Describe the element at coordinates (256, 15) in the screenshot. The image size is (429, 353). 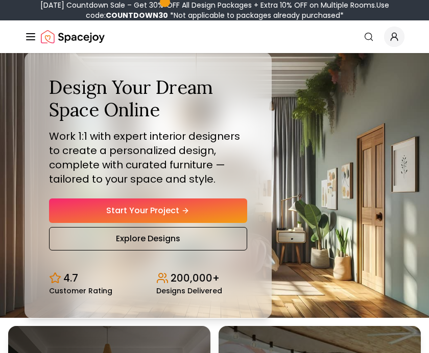
I see `span: *Not applicable to packages already purchased*` at that location.